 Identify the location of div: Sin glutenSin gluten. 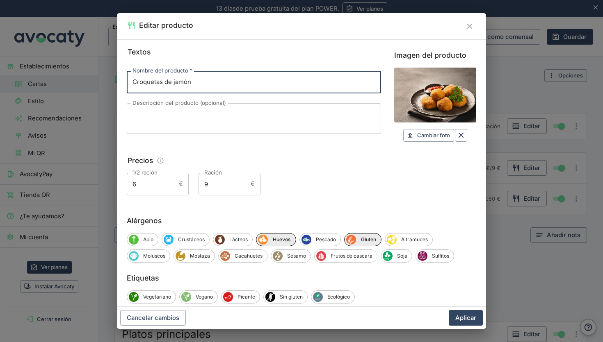
(285, 297).